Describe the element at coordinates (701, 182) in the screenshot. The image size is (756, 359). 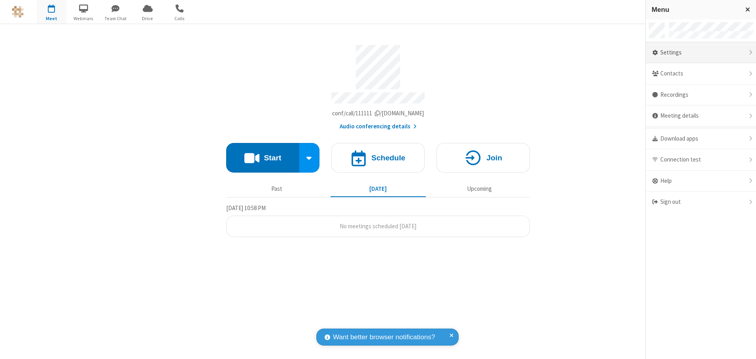
I see `div: Help` at that location.